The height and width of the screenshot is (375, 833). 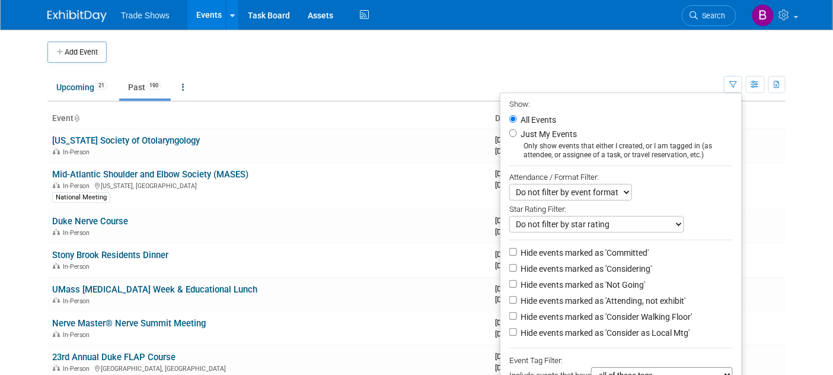 I want to click on div: Only show events that either I created, or I am tagged in (as attendee, or assignee of a task, or..., so click(x=621, y=151).